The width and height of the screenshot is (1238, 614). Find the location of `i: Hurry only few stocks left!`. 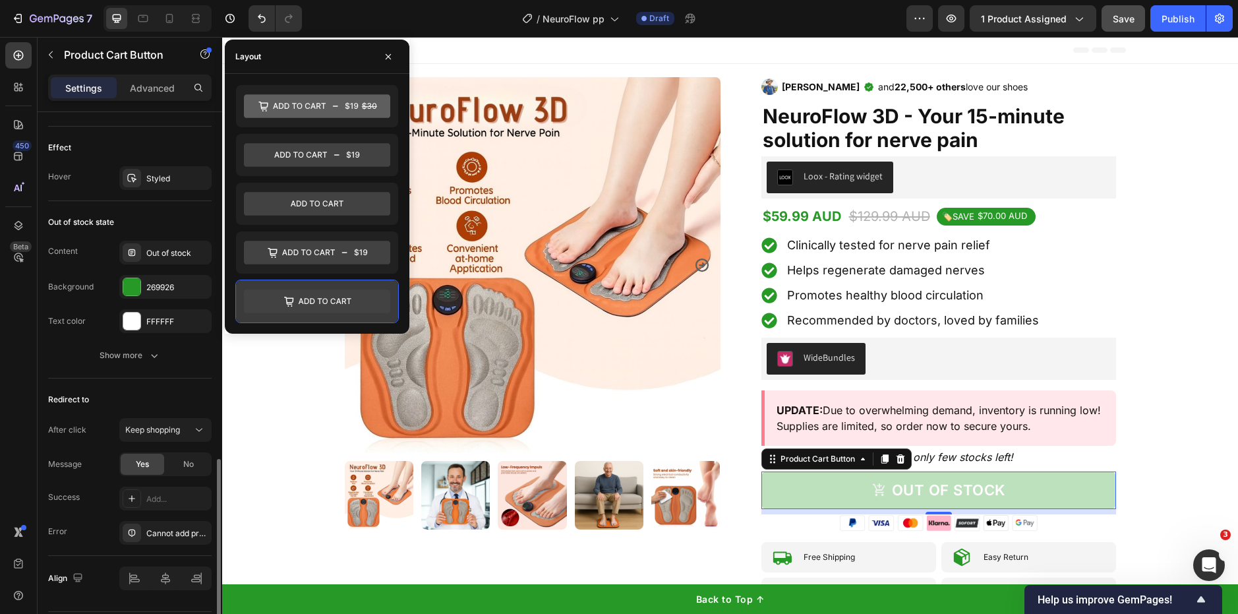

i: Hurry only few stocks left! is located at coordinates (725, 420).